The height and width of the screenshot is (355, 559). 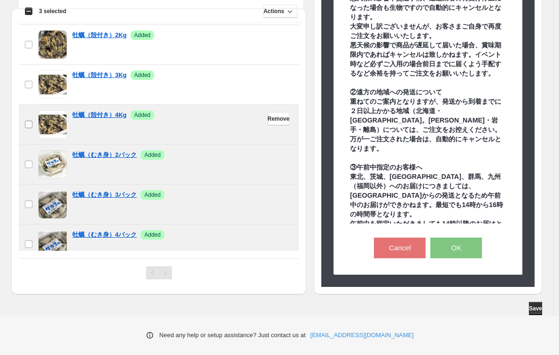 What do you see at coordinates (53, 204) in the screenshot?
I see `img: 牡蠣（むき身）3パック` at bounding box center [53, 204].